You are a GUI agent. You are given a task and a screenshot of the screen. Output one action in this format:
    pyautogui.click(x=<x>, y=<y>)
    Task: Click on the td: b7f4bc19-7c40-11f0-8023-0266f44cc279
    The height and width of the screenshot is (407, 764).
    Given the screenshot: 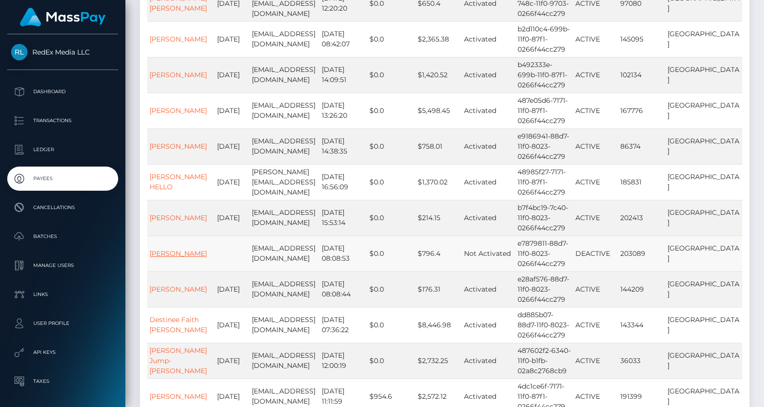 What is the action you would take?
    pyautogui.click(x=544, y=218)
    